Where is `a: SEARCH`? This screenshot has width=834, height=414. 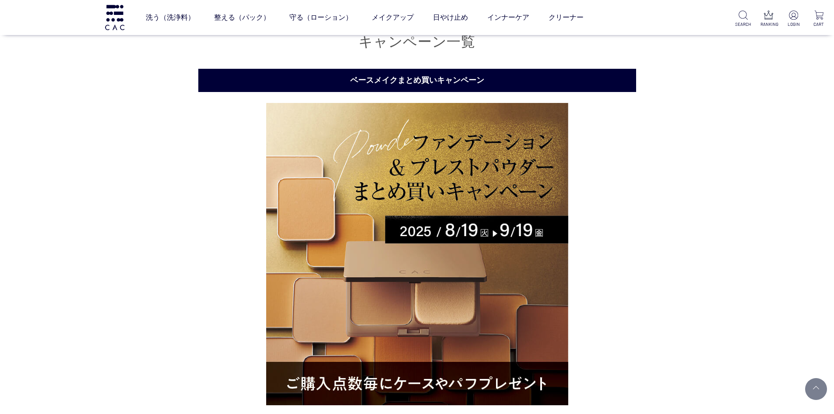 a: SEARCH is located at coordinates (743, 19).